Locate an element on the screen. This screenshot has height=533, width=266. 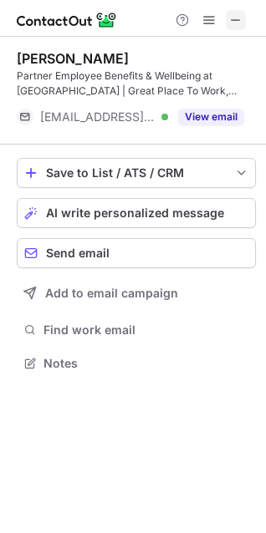
button: Add to email campaign is located at coordinates (136, 293).